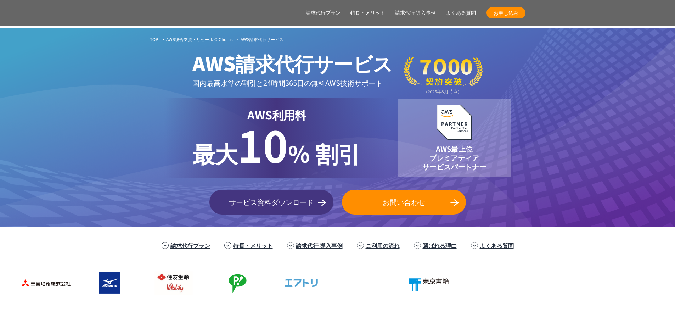 This screenshot has width=675, height=323. What do you see at coordinates (464, 283) in the screenshot?
I see `img: クリスピー・クリーム・ドーナツ` at bounding box center [464, 283].